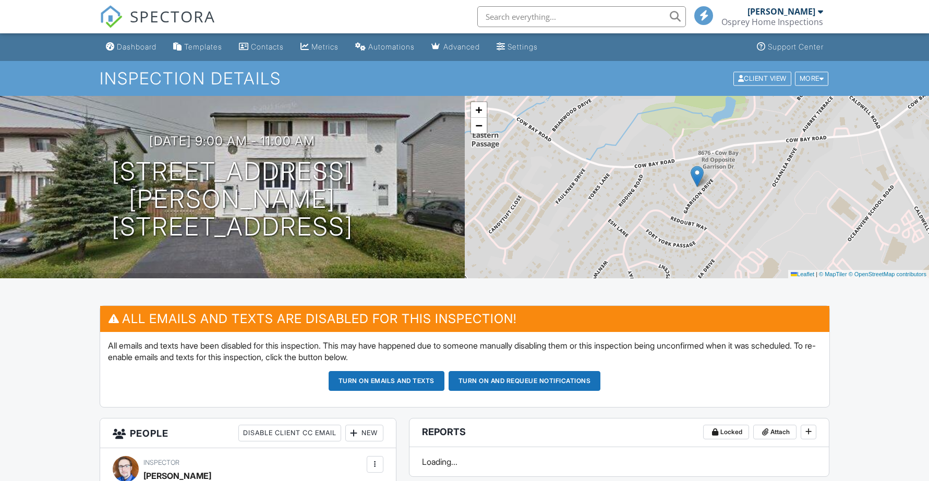 The height and width of the screenshot is (481, 929). What do you see at coordinates (319, 47) in the screenshot?
I see `a: Metrics` at bounding box center [319, 47].